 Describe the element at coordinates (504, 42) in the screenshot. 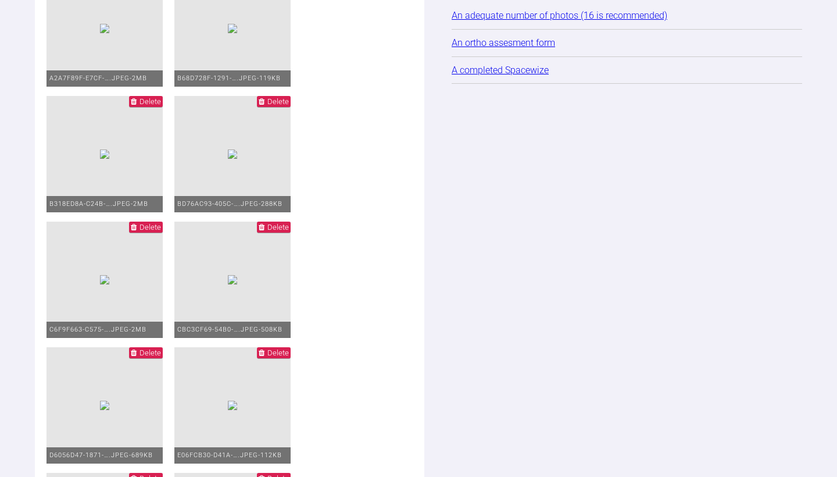

I see `a: An ortho assesment form` at that location.